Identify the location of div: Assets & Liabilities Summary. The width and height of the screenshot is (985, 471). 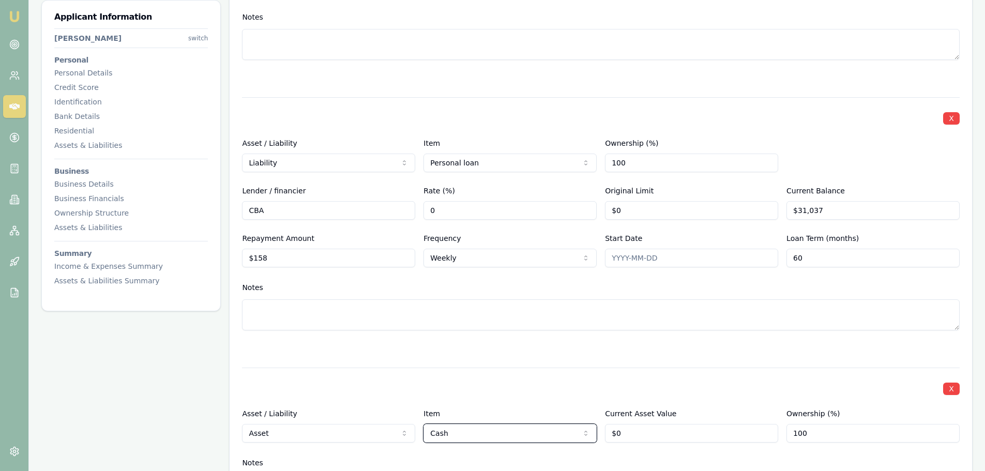
(131, 281).